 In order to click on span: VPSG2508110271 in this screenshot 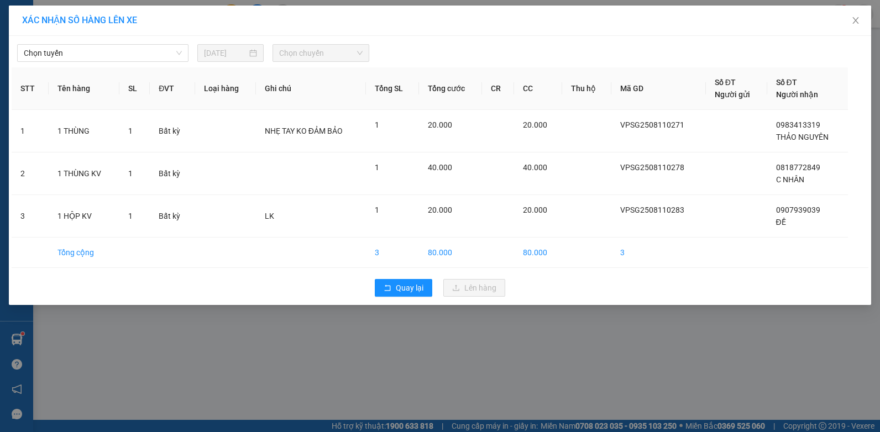, I will do `click(652, 125)`.